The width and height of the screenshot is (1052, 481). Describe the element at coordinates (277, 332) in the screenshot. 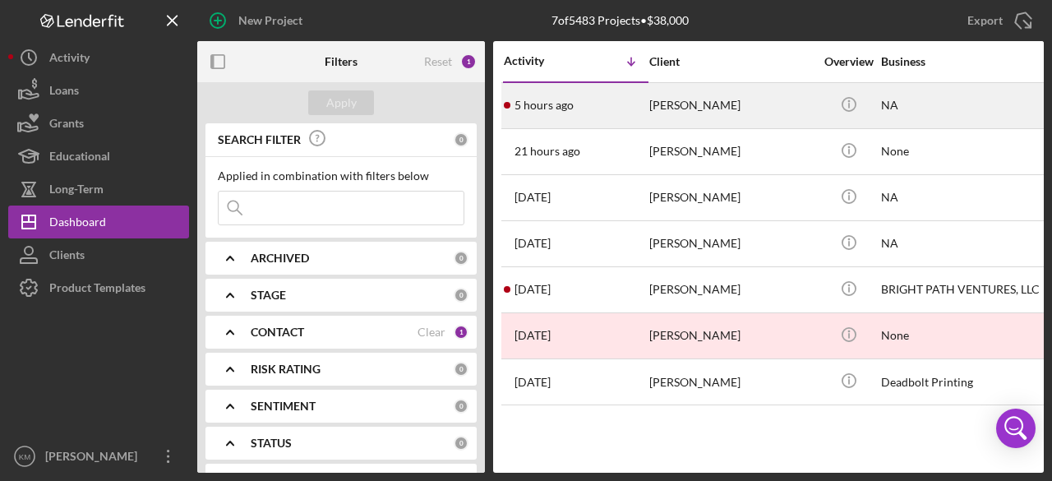

I see `b: CONTACT` at that location.